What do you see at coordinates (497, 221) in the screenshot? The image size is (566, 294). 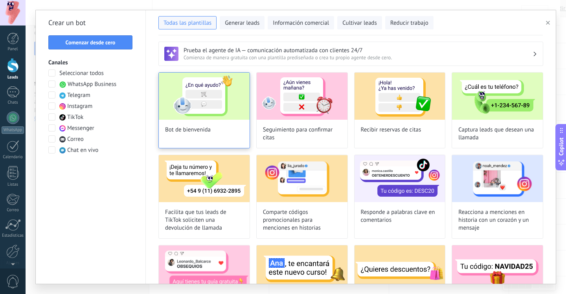 I see `span: Reacciona a menciones en historia con un corazón y un mensaje` at bounding box center [497, 221].